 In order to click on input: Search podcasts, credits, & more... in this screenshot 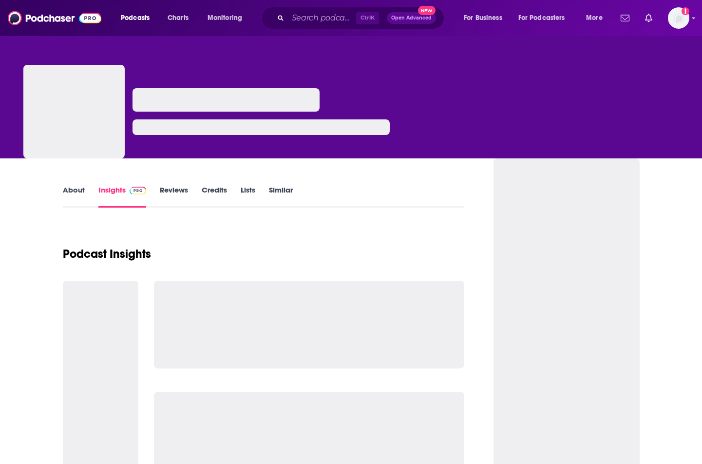, I will do `click(322, 18)`.